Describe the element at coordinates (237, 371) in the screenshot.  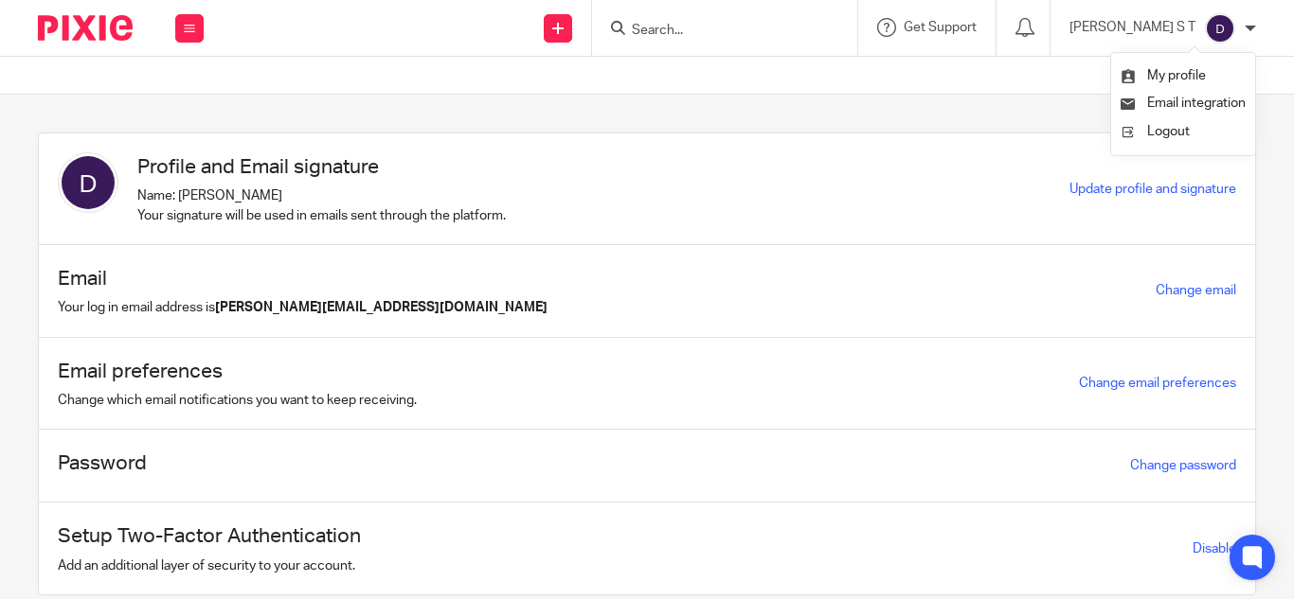
I see `h1: Email preferences` at that location.